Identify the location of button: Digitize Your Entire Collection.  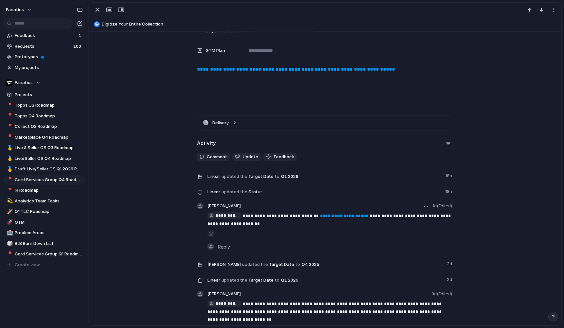
(325, 24).